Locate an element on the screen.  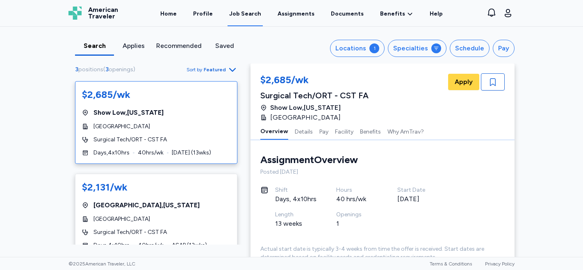
button: Details is located at coordinates (304, 131).